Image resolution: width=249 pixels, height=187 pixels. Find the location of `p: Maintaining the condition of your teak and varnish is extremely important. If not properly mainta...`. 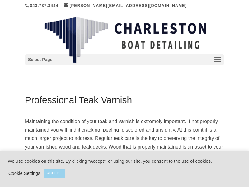

p: Maintaining the condition of your teak and varnish is extremely important. If not properly mainta... is located at coordinates (124, 151).